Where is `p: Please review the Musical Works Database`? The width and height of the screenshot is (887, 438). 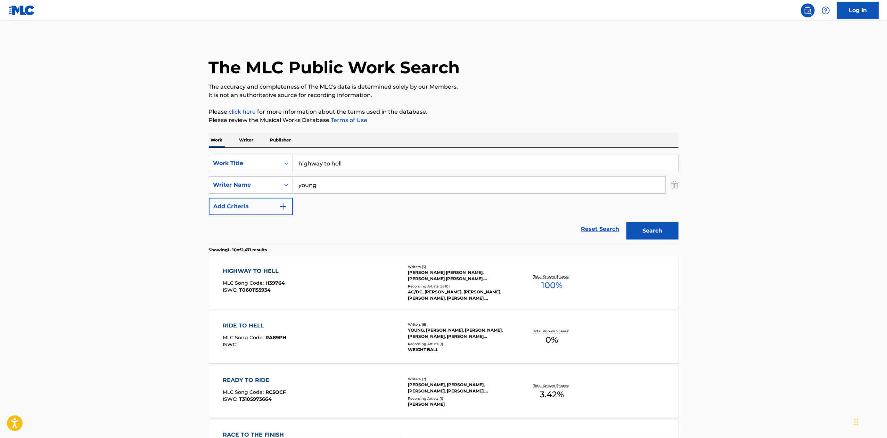
p: Please review the Musical Works Database is located at coordinates (443, 120).